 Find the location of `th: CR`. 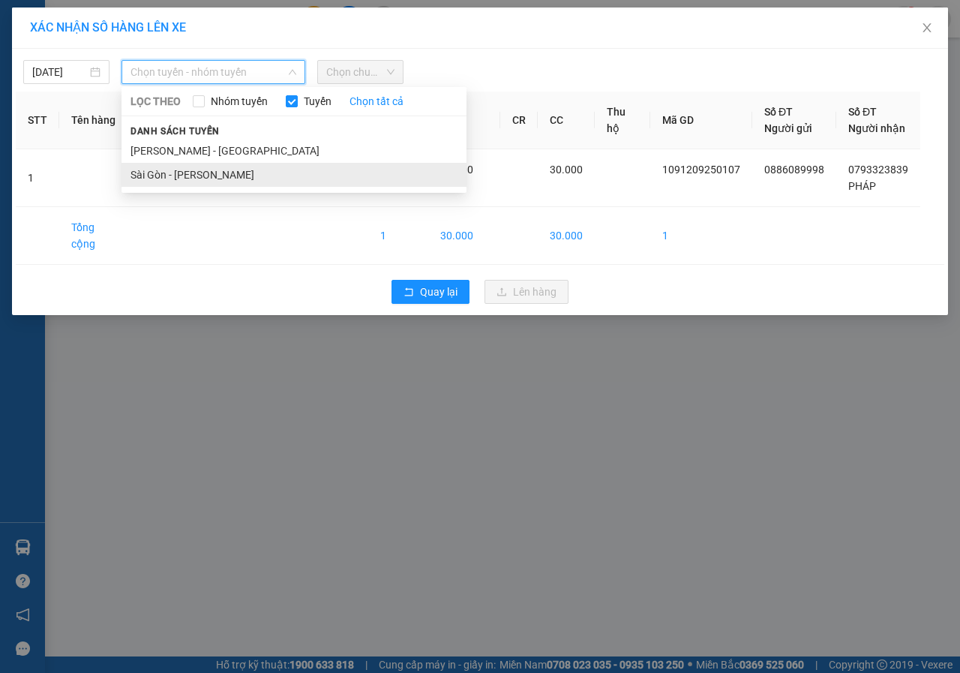

th: CR is located at coordinates (519, 120).